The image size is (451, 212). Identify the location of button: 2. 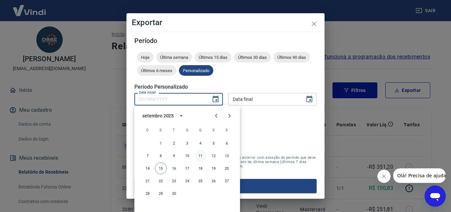
(174, 143).